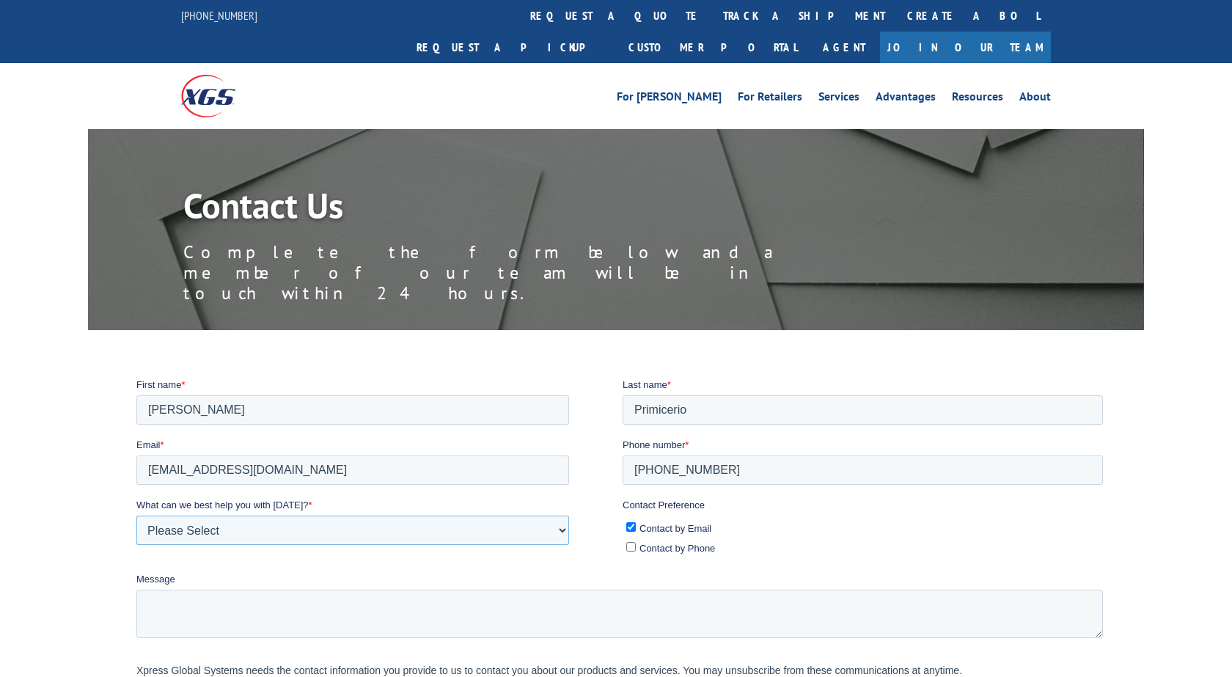 This screenshot has height=677, width=1232. What do you see at coordinates (905, 99) in the screenshot?
I see `a: Advantages` at bounding box center [905, 99].